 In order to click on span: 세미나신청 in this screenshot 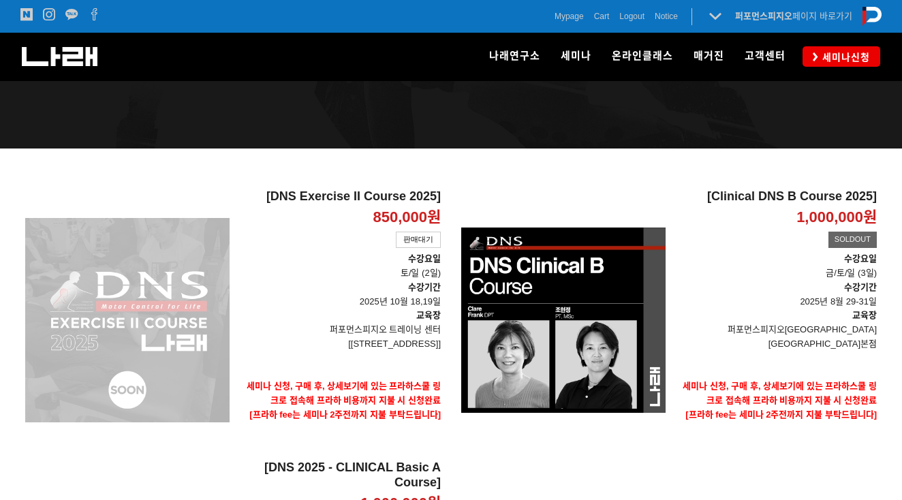, I will do `click(844, 57)`.